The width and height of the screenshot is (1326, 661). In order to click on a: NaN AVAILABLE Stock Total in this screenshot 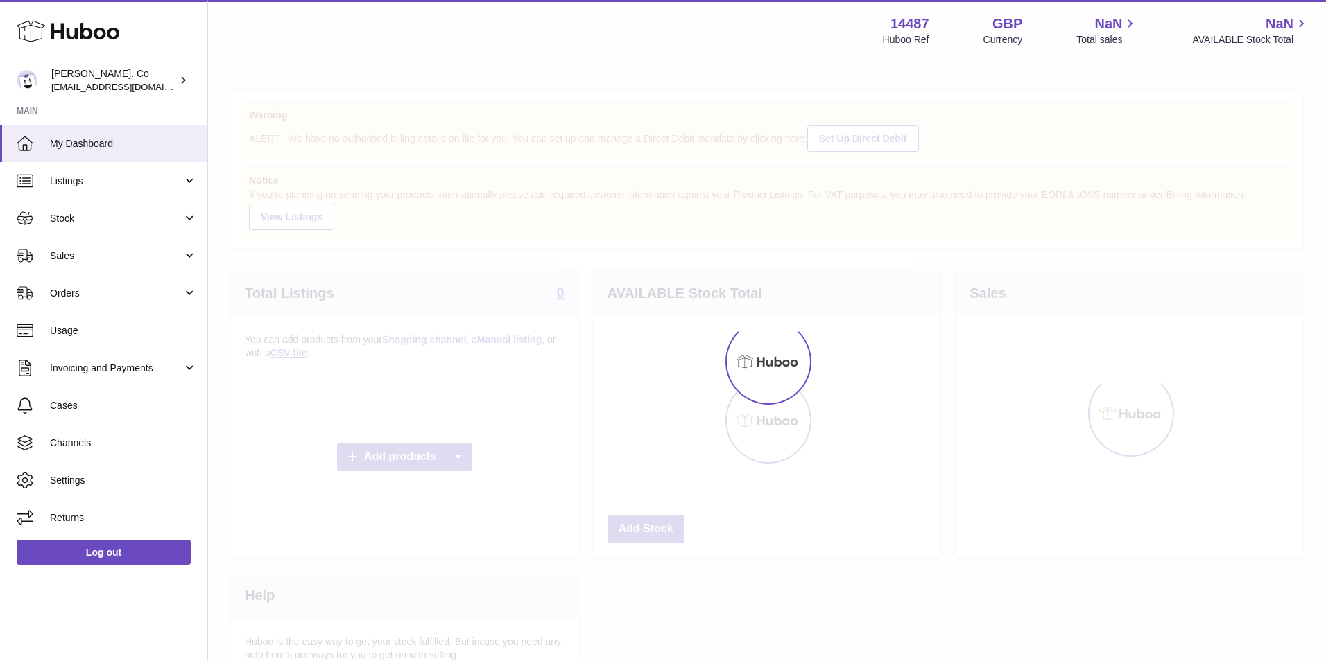, I will do `click(1250, 31)`.